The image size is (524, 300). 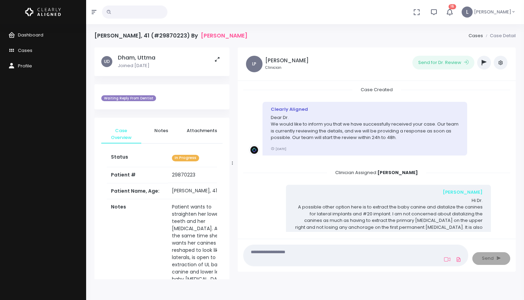 I want to click on a: Logo Horizontal, so click(x=43, y=12).